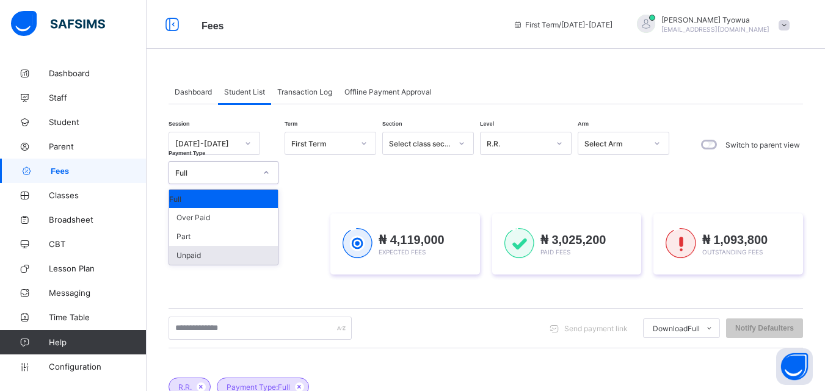  Describe the element at coordinates (411, 240) in the screenshot. I see `span: ₦ 4,119,000` at that location.